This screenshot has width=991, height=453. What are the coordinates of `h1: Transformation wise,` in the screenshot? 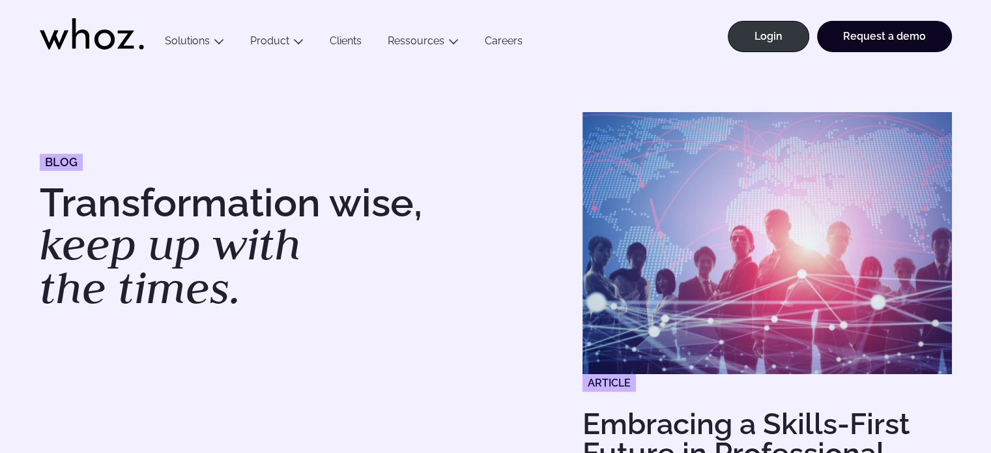 It's located at (261, 246).